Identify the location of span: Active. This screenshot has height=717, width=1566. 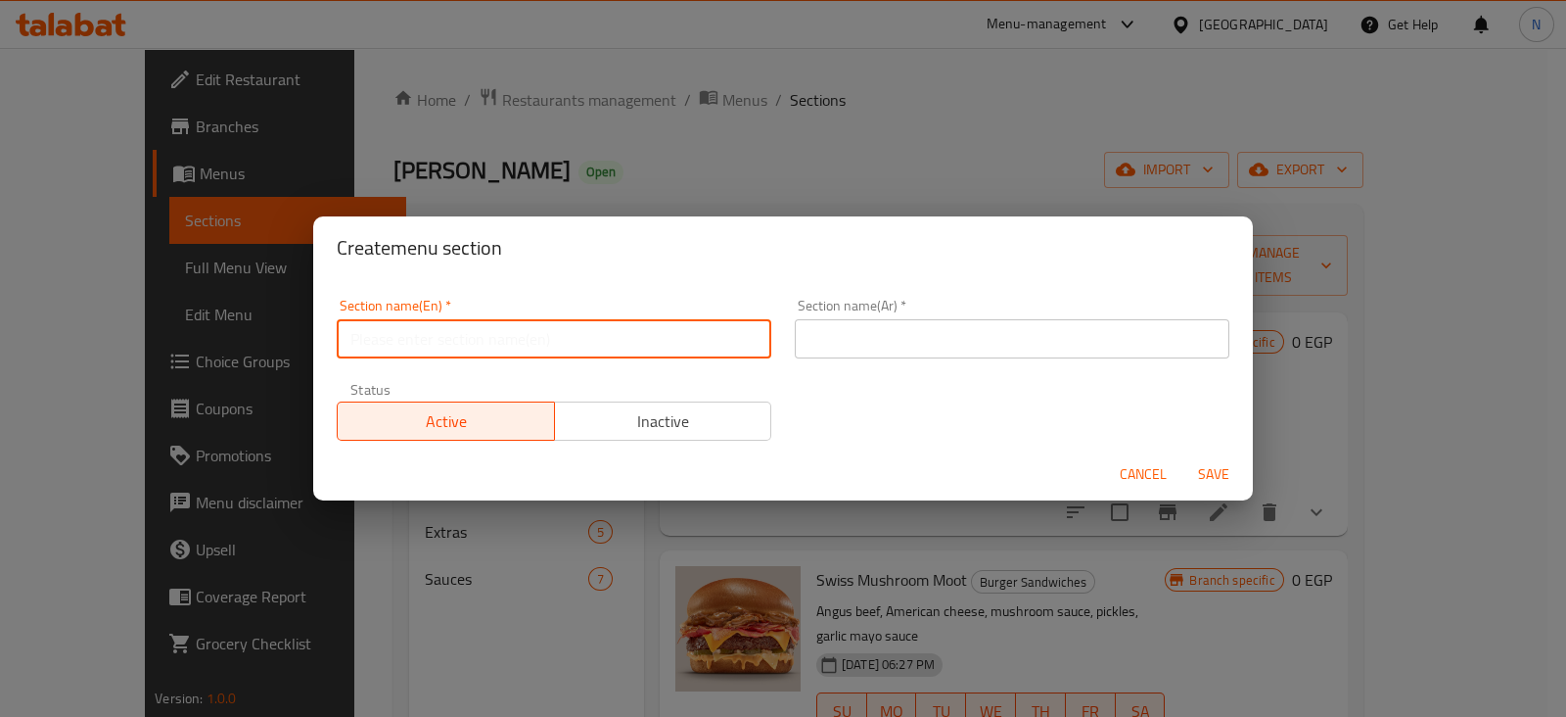
(446, 421).